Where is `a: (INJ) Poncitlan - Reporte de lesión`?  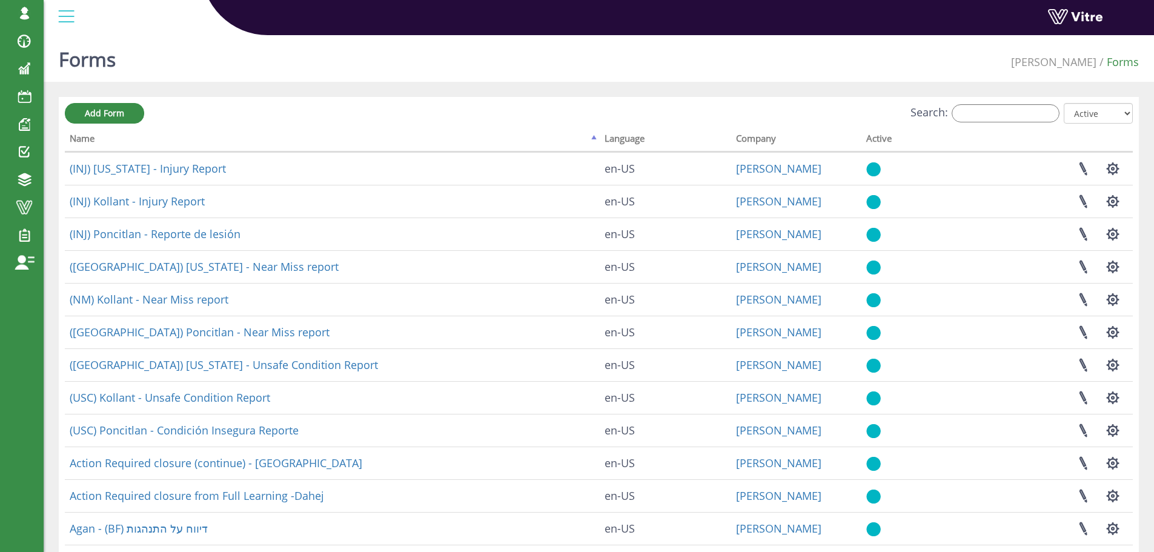 a: (INJ) Poncitlan - Reporte de lesión is located at coordinates (155, 234).